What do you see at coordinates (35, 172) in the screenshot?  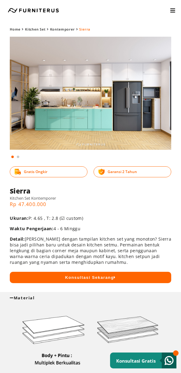 I see `span: Gratis Ongkir` at bounding box center [35, 172].